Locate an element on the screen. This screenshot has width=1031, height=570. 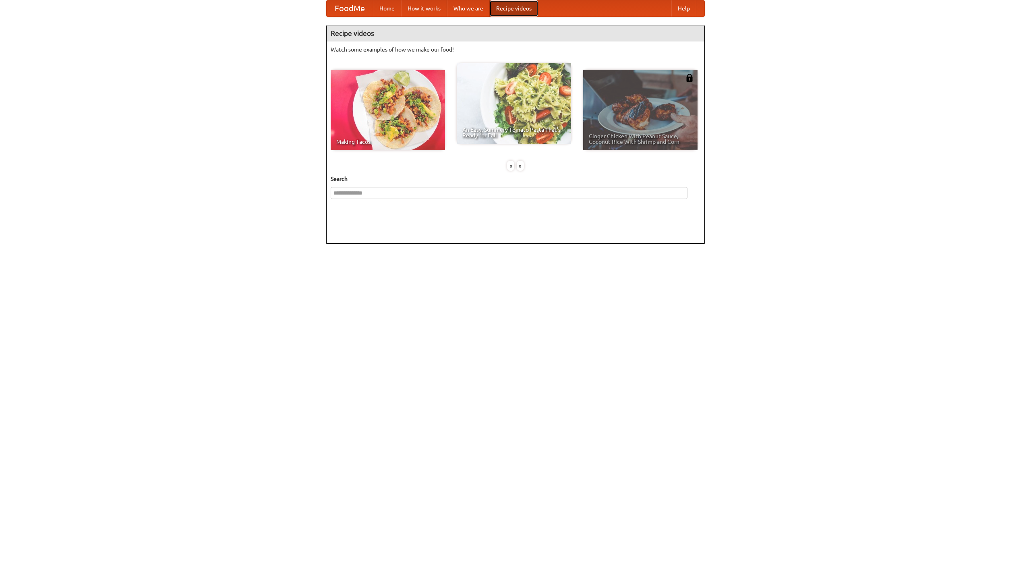
a: Making Tacos is located at coordinates (388, 110).